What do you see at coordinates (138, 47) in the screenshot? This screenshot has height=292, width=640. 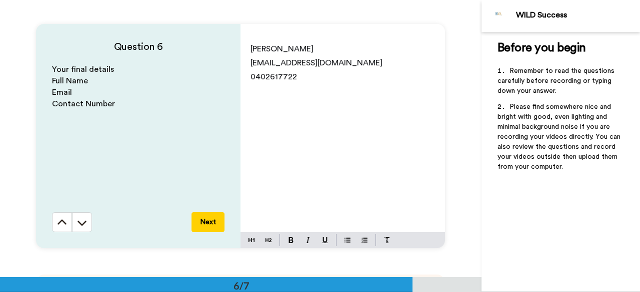 I see `h4: Question 6` at bounding box center [138, 47].